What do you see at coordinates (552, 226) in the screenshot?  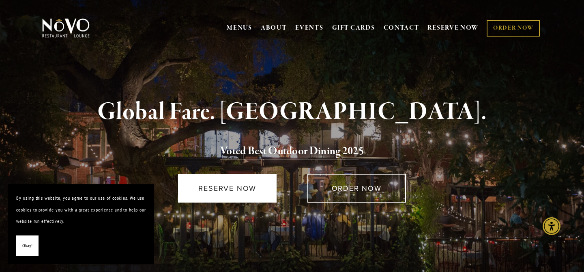 I see `div: Accessibility Menu` at bounding box center [552, 226].